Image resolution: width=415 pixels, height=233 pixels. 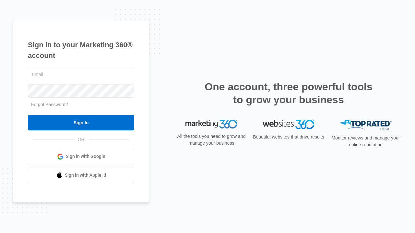 What do you see at coordinates (86, 175) in the screenshot?
I see `span: Sign in with Apple Id` at bounding box center [86, 175].